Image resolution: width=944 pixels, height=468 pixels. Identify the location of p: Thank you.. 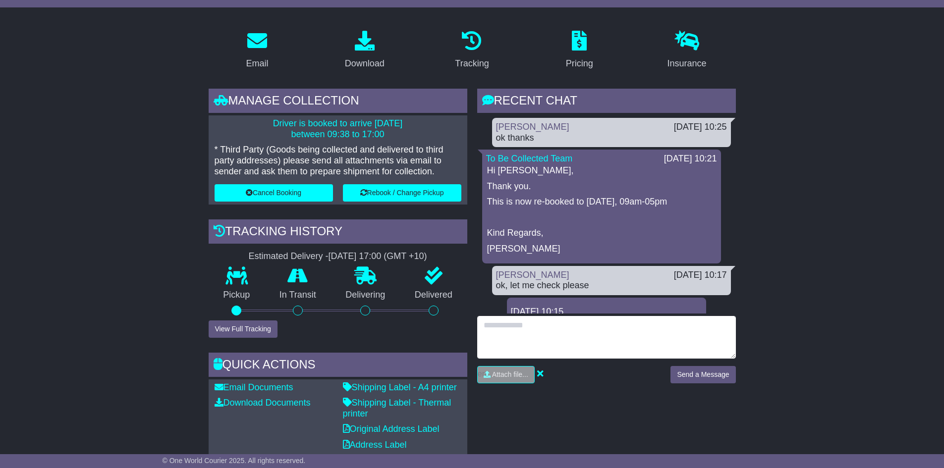
(601, 187).